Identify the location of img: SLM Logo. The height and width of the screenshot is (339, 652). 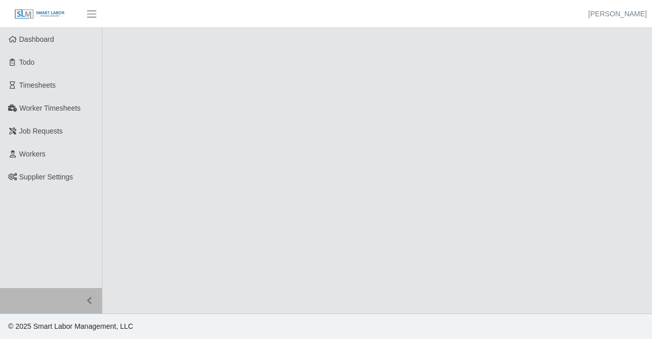
(40, 14).